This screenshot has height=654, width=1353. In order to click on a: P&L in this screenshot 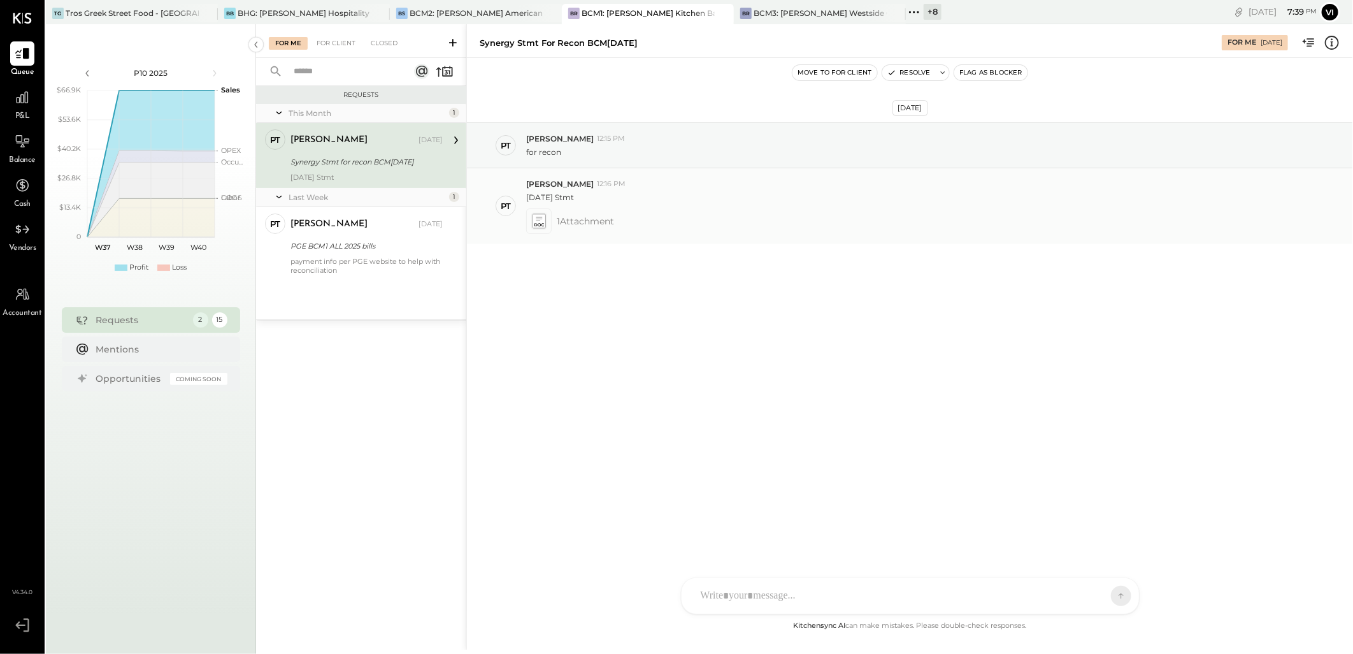, I will do `click(22, 104)`.